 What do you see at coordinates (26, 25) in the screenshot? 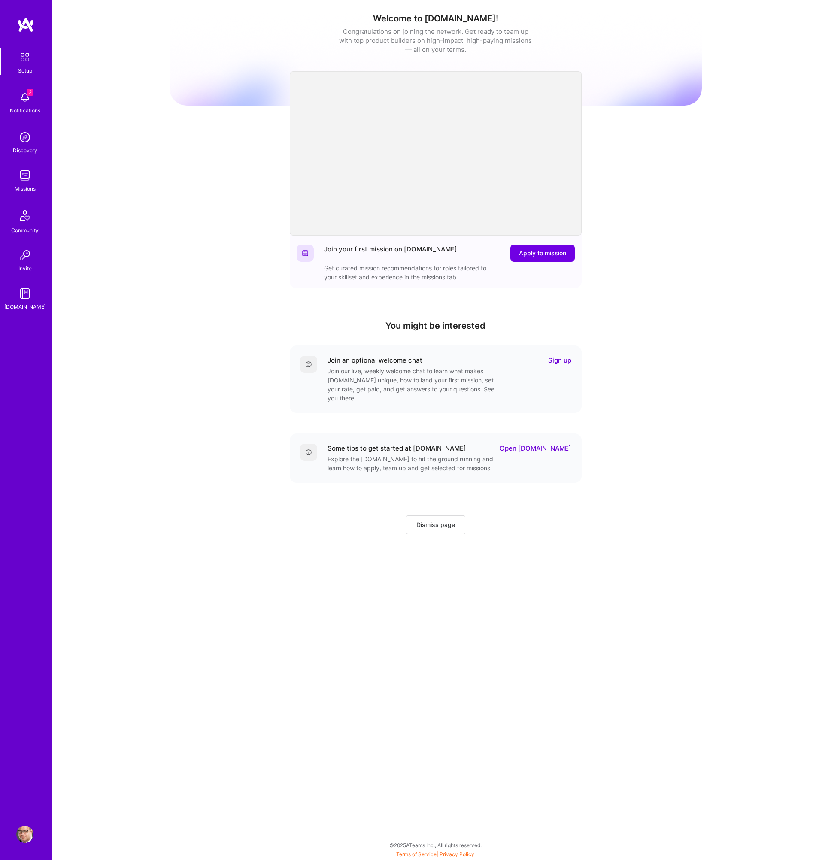
I see `img: logo` at bounding box center [26, 25].